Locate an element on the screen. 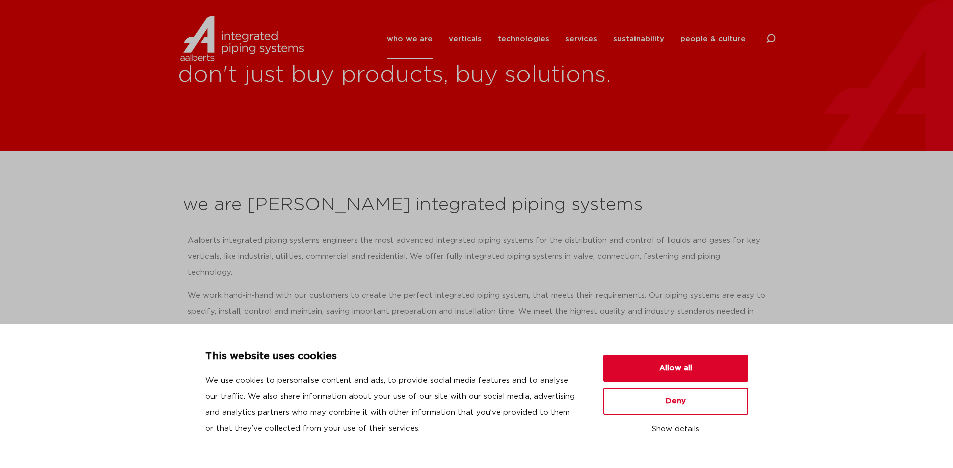  button: Allow all is located at coordinates (676, 368).